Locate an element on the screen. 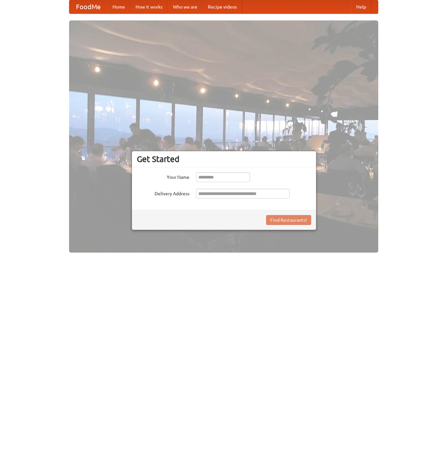 This screenshot has width=447, height=466. a: Who we are is located at coordinates (185, 7).